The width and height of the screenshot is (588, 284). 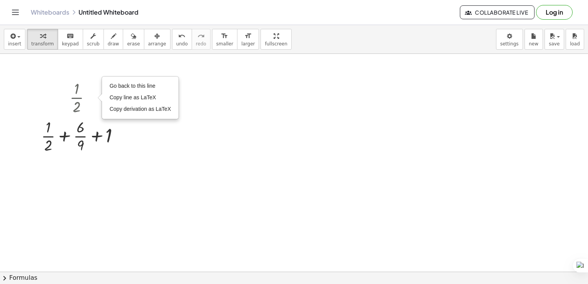 What do you see at coordinates (534, 44) in the screenshot?
I see `span: new` at bounding box center [534, 44].